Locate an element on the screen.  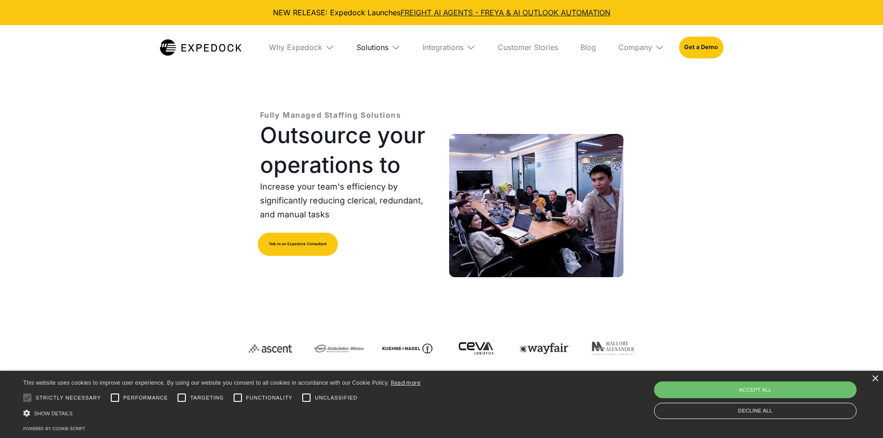
span: This website uses cookies to improve user experience. By using our website you consent to all coo... is located at coordinates (206, 383).